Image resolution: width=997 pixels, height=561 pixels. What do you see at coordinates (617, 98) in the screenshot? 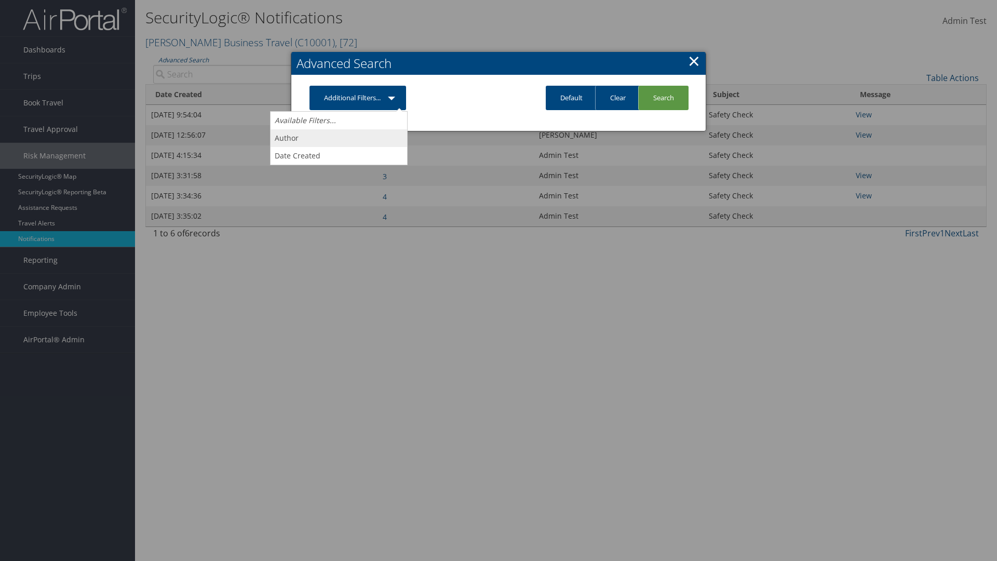
I see `a: Clear` at bounding box center [617, 98].